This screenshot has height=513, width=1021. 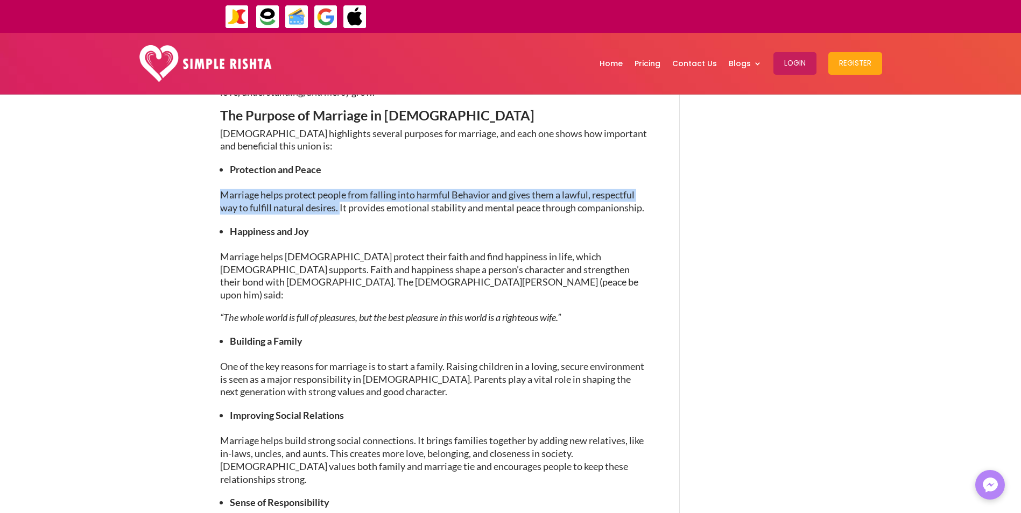 I want to click on button: Register, so click(x=855, y=64).